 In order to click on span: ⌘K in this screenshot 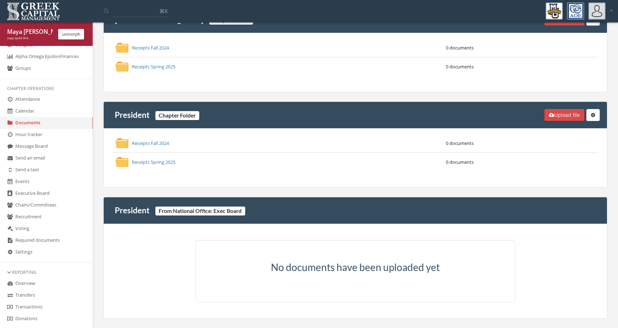, I will do `click(164, 11)`.